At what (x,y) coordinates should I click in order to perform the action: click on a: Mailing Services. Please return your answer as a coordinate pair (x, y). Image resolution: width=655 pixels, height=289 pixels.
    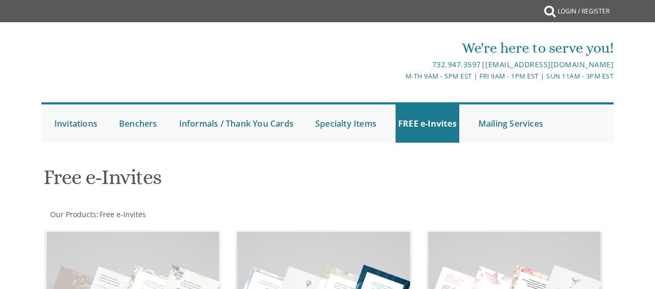
    Looking at the image, I should click on (510, 124).